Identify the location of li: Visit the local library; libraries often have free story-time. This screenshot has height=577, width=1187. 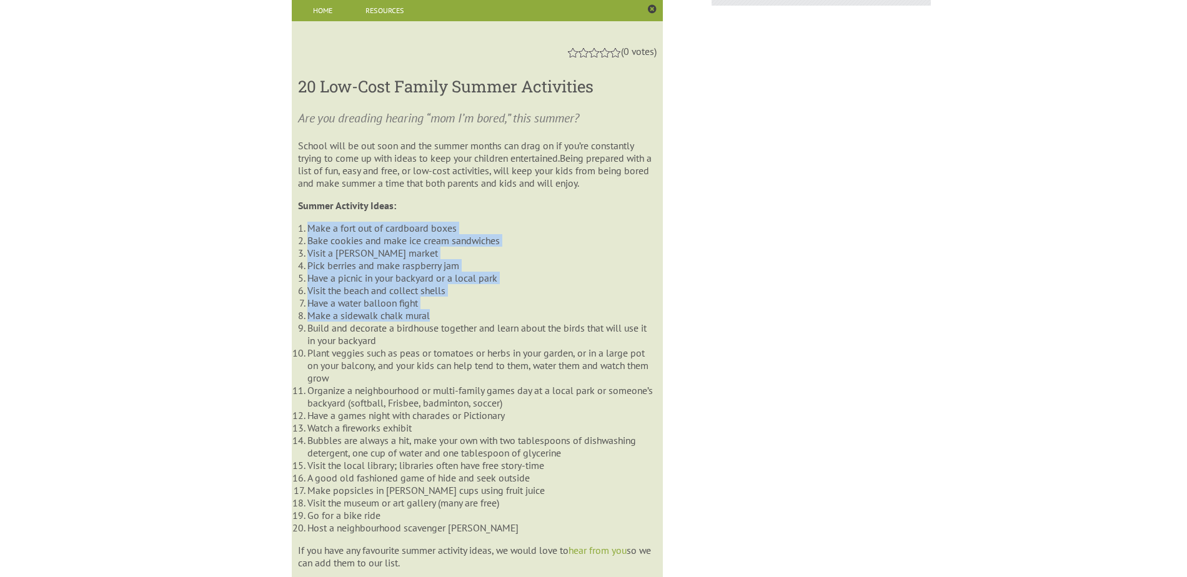
(482, 466).